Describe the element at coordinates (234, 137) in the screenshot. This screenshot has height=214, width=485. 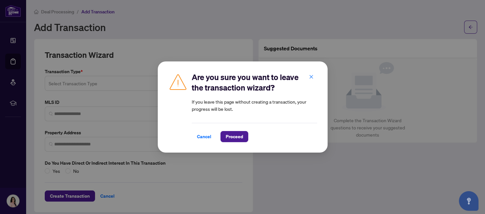
I see `button: Proceed` at that location.